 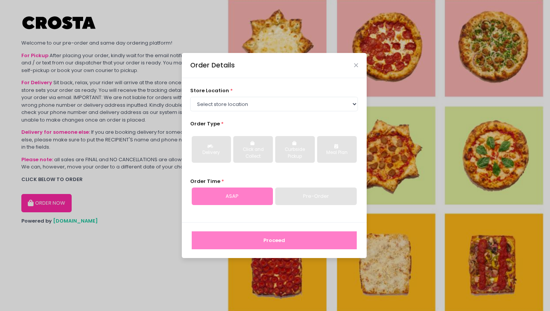 I want to click on div: Click and Collect, so click(x=253, y=153).